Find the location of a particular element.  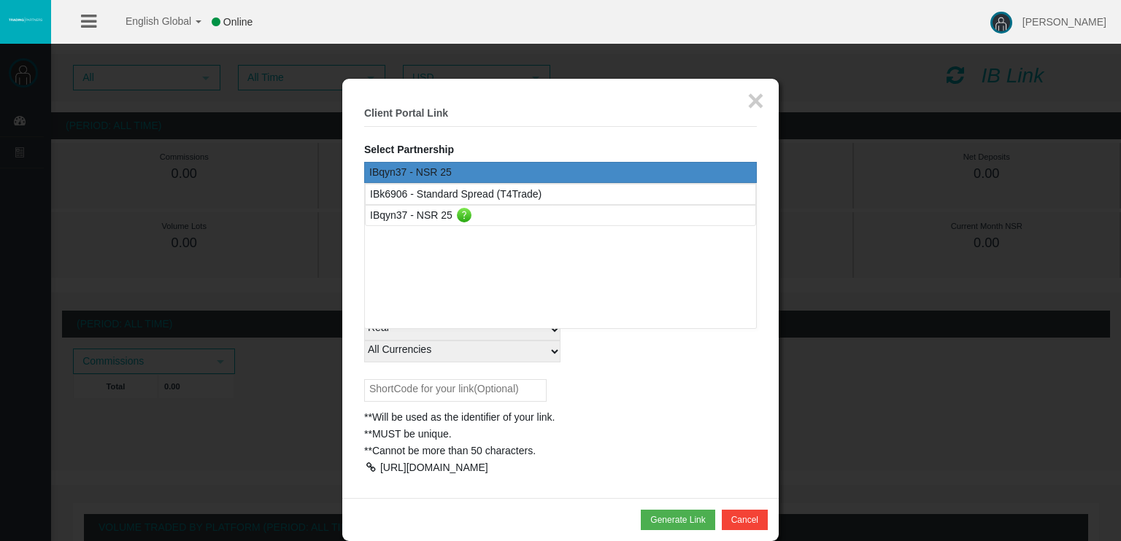

span: Online is located at coordinates (238, 22).